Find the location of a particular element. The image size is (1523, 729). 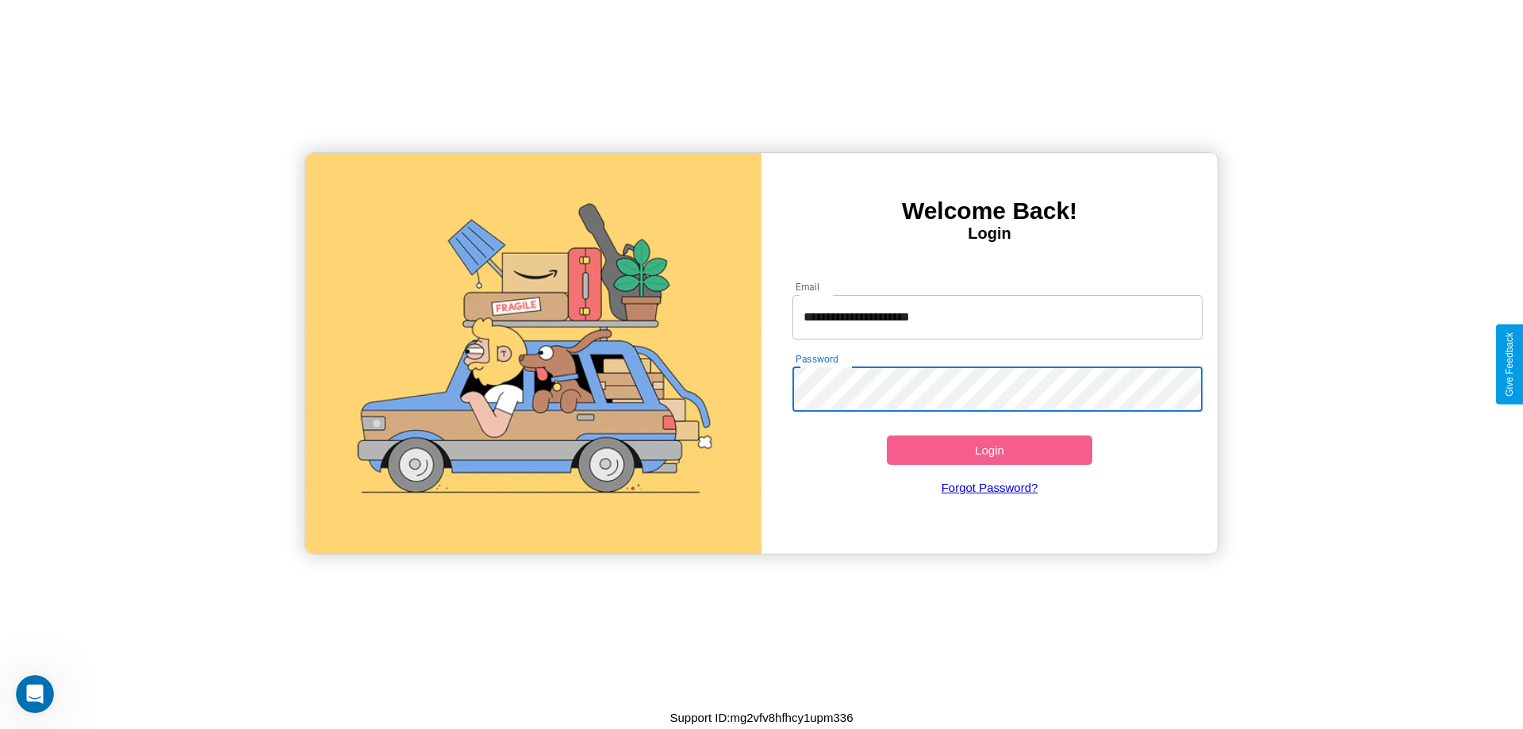

h4: Login is located at coordinates (989, 233).